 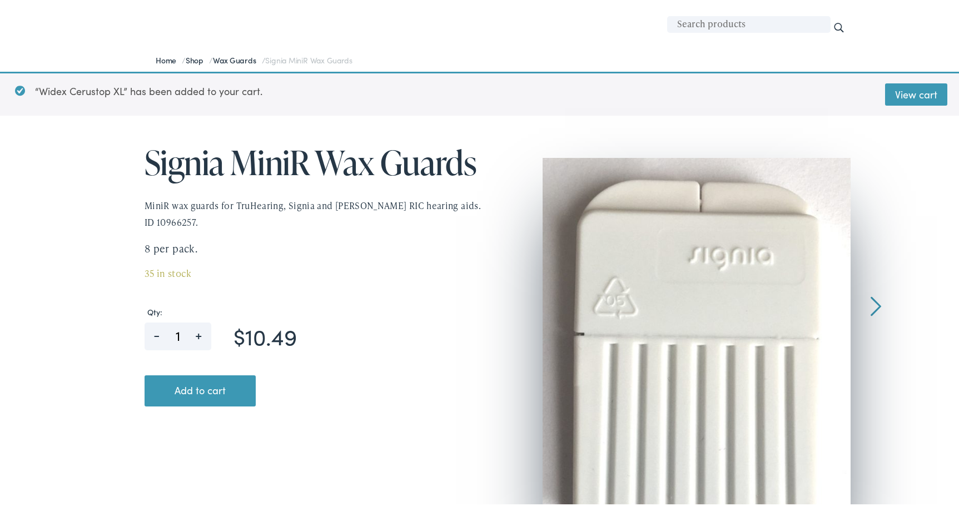 I want to click on input: Search products, so click(x=749, y=22).